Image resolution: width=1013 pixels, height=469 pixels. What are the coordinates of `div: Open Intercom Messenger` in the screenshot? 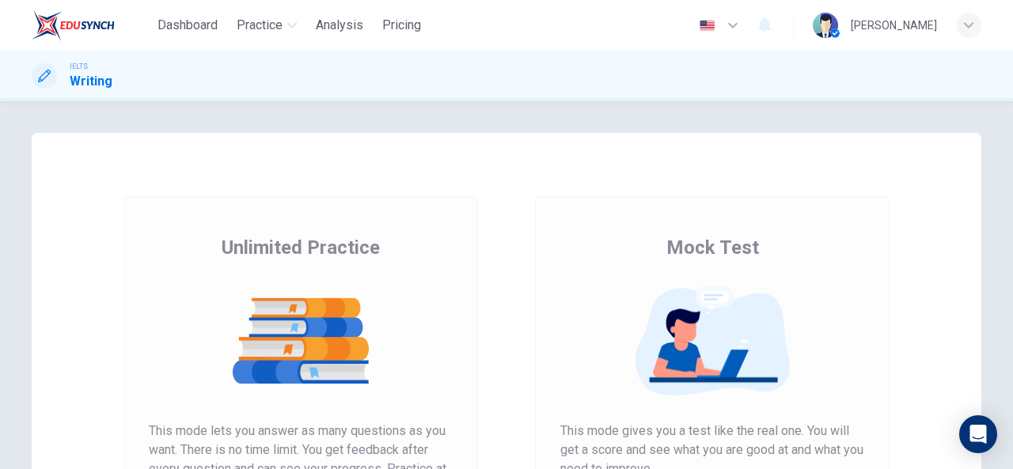 It's located at (978, 434).